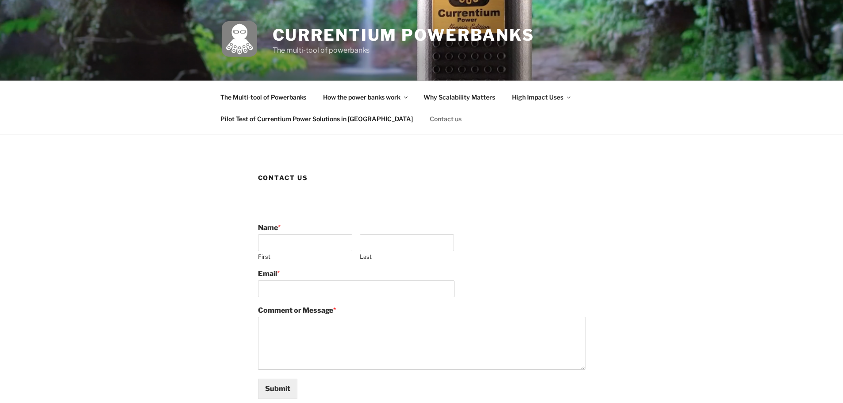 The width and height of the screenshot is (843, 403). What do you see at coordinates (365, 97) in the screenshot?
I see `a: How the power banks work` at bounding box center [365, 97].